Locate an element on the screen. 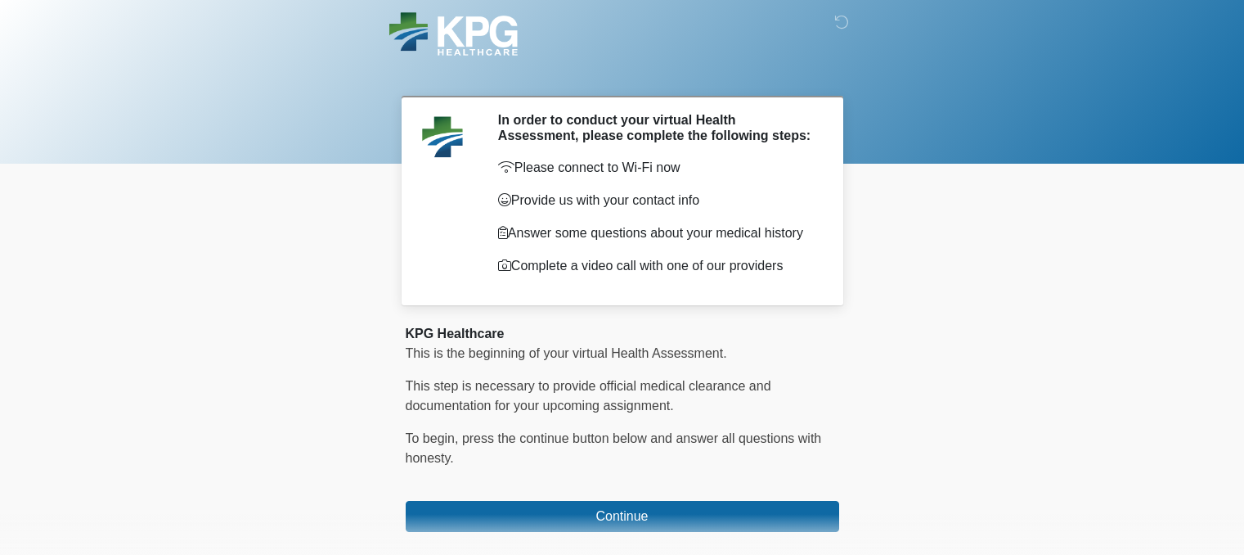 This screenshot has height=555, width=1244. span: To begin, ﻿﻿﻿﻿﻿﻿﻿﻿﻿﻿﻿﻿﻿﻿﻿﻿﻿press the continue button below and answer all questions with honesty. is located at coordinates (614, 448).